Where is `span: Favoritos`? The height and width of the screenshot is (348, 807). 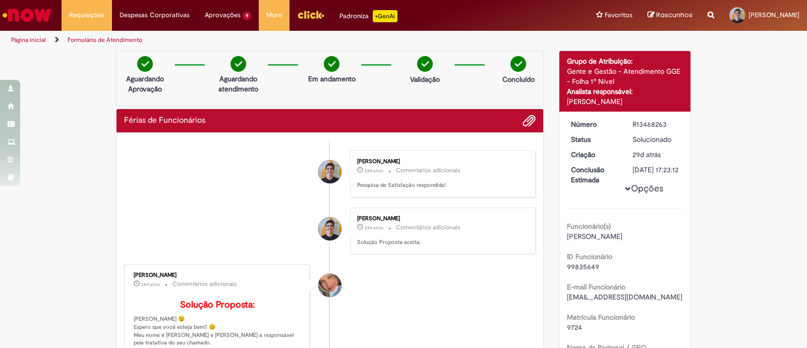 span: Favoritos is located at coordinates (619, 15).